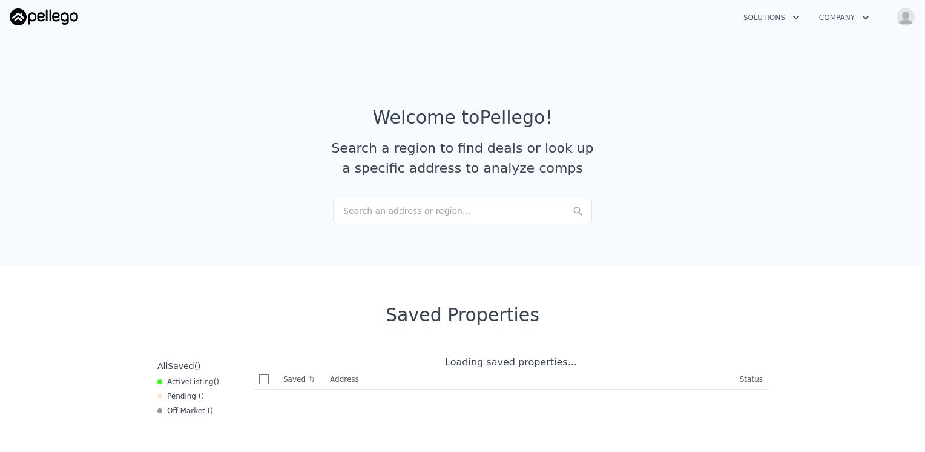 The image size is (925, 452). Describe the element at coordinates (844, 18) in the screenshot. I see `button: Company` at that location.